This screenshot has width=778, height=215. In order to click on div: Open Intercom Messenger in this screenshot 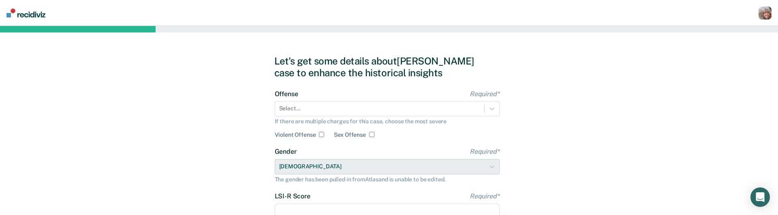, I will do `click(760, 197)`.